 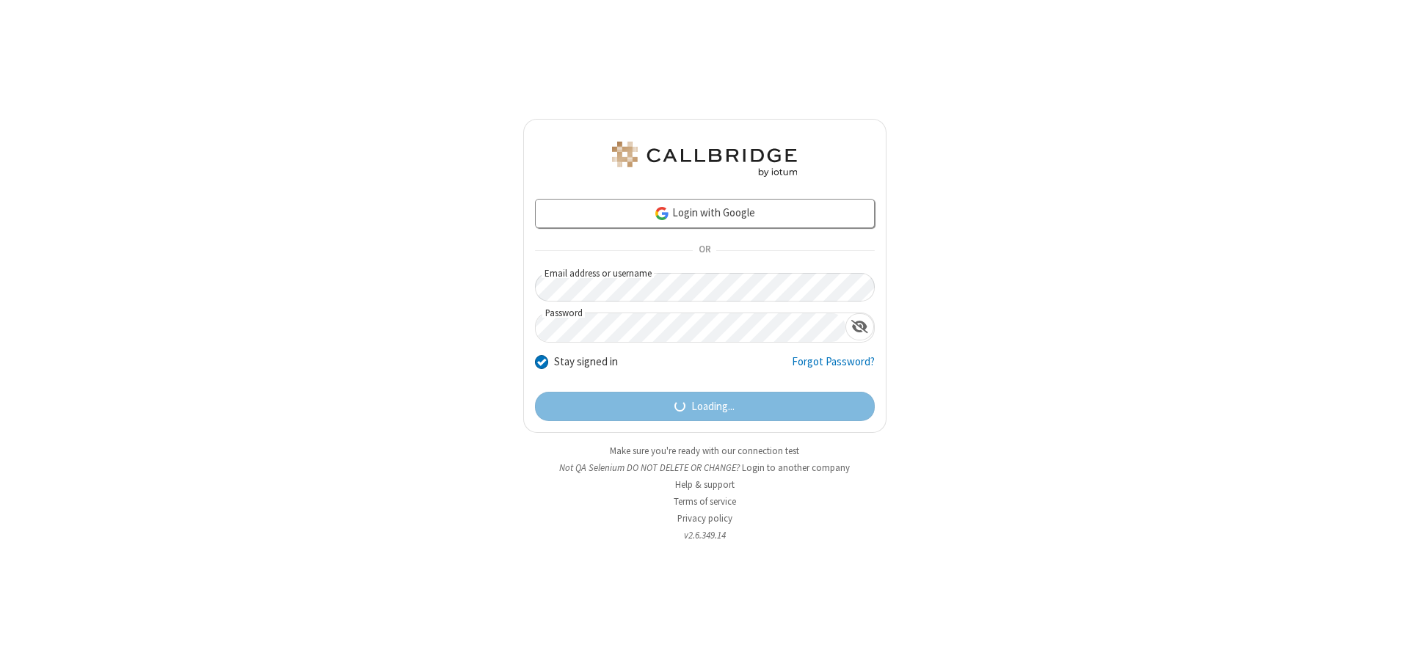 I want to click on span: OR, so click(x=705, y=251).